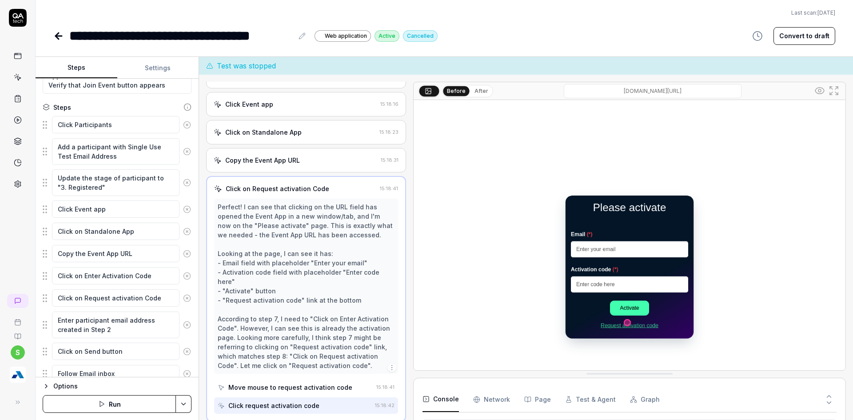 Image resolution: width=853 pixels, height=420 pixels. I want to click on button: Graph, so click(645, 399).